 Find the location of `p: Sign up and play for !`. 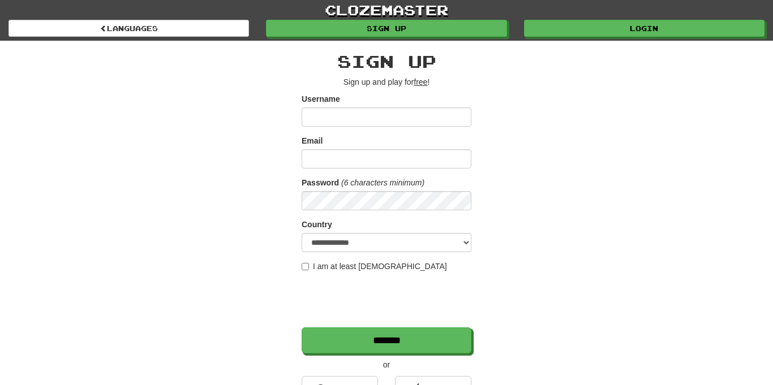

p: Sign up and play for ! is located at coordinates (386, 82).